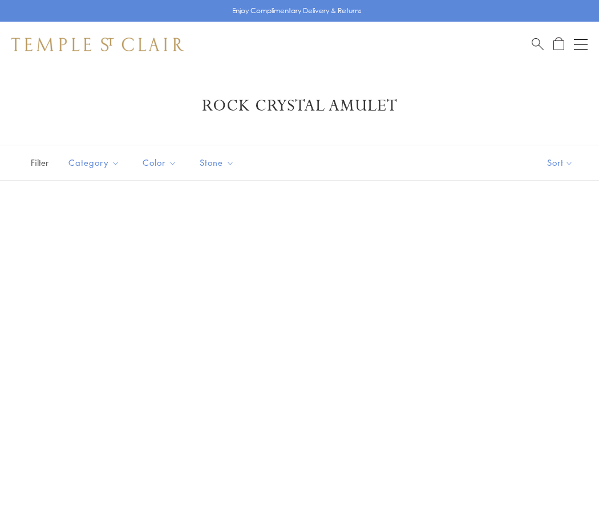 The height and width of the screenshot is (506, 599). I want to click on button: Category, so click(94, 163).